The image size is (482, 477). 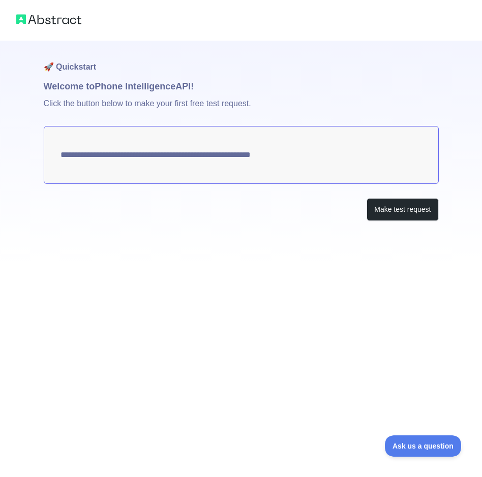 What do you see at coordinates (241, 110) in the screenshot?
I see `p: Click the button below to make your first free test request.` at bounding box center [241, 110].